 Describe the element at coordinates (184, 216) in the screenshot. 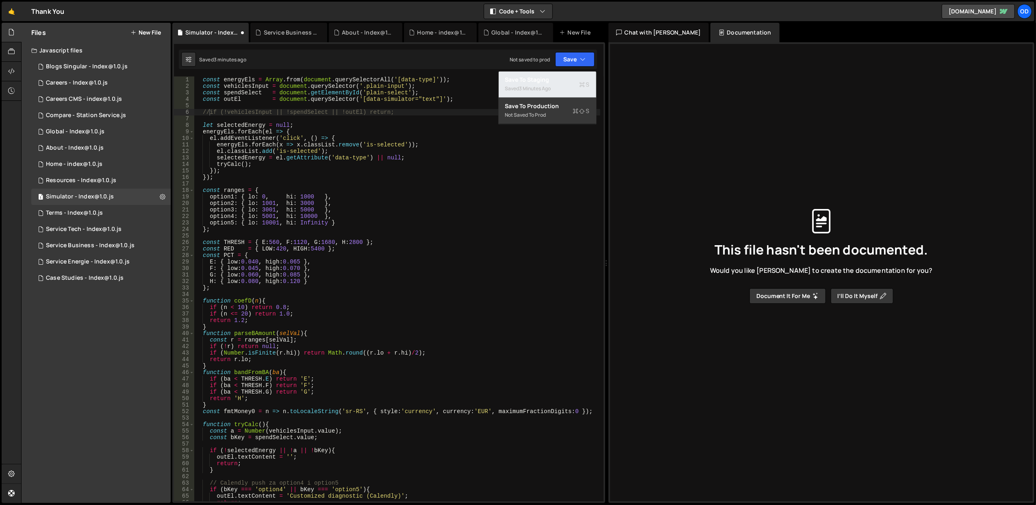

I see `div: 22` at that location.